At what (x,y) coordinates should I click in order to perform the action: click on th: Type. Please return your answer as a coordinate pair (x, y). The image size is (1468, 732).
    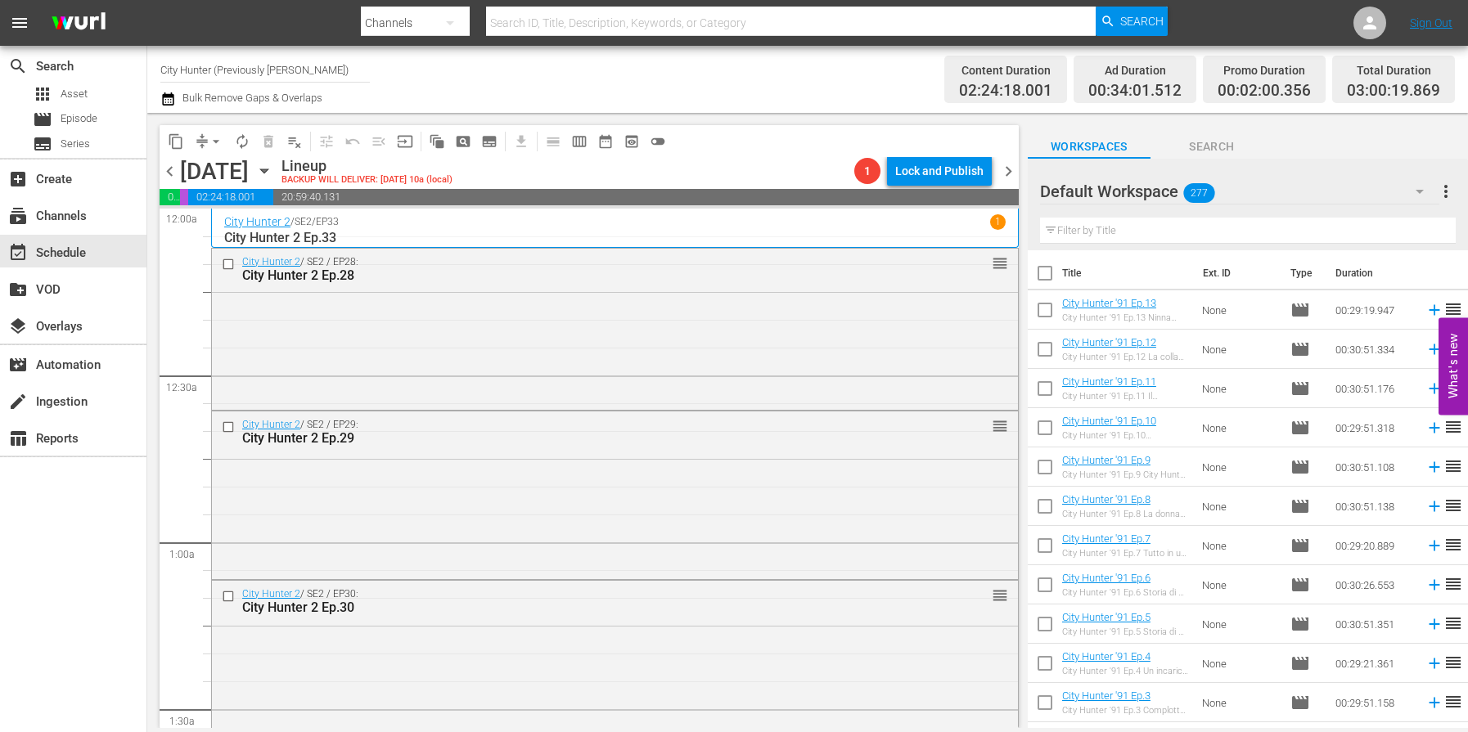
    Looking at the image, I should click on (1303, 273).